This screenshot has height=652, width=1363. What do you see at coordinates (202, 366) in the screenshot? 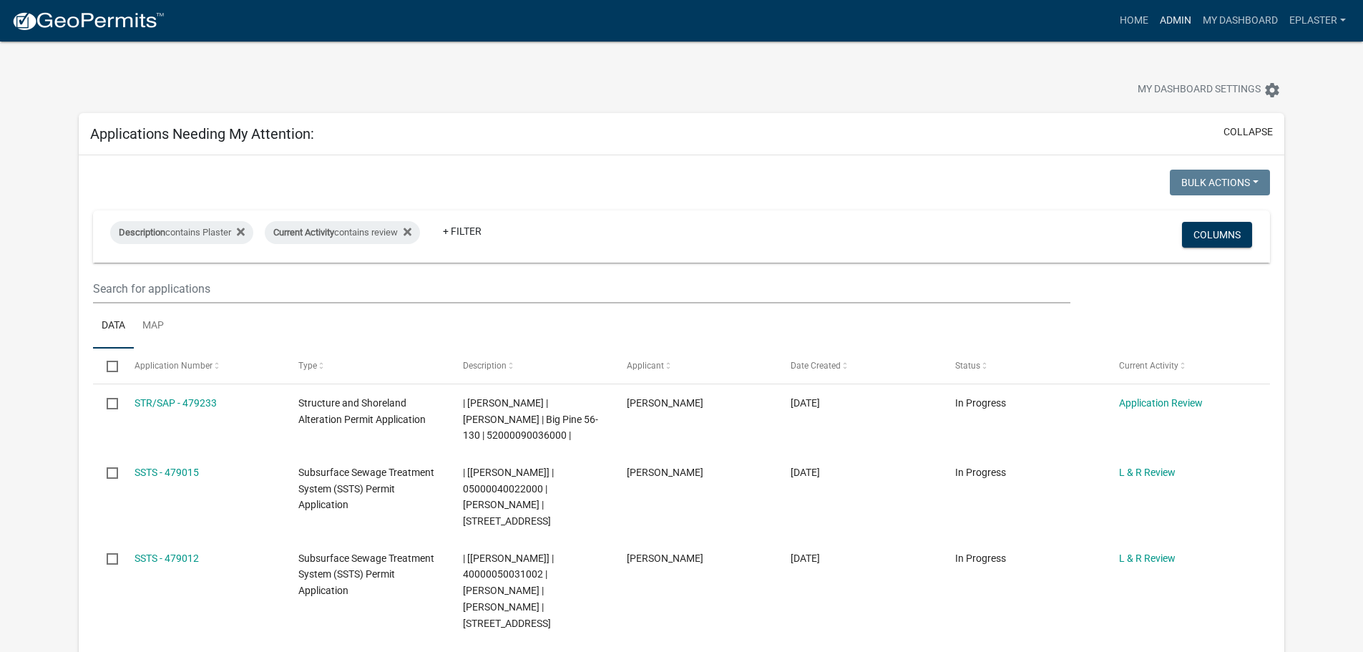
I see `datatable-header-cell: Application Number` at bounding box center [202, 366].